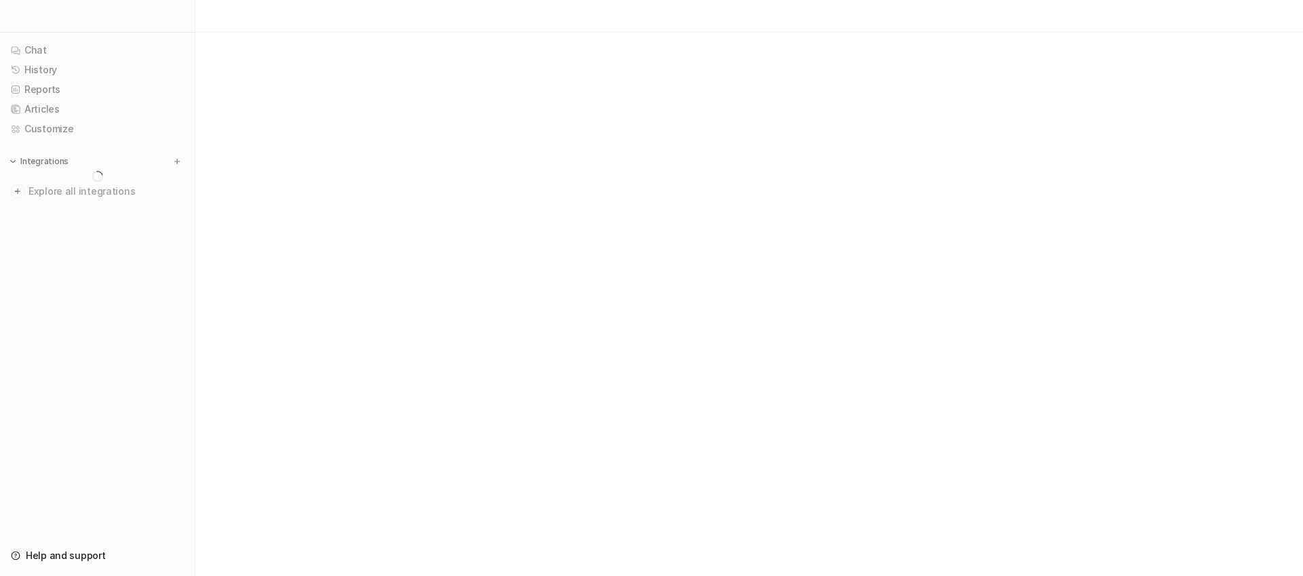 Image resolution: width=1303 pixels, height=576 pixels. Describe the element at coordinates (97, 50) in the screenshot. I see `a: Chat` at that location.